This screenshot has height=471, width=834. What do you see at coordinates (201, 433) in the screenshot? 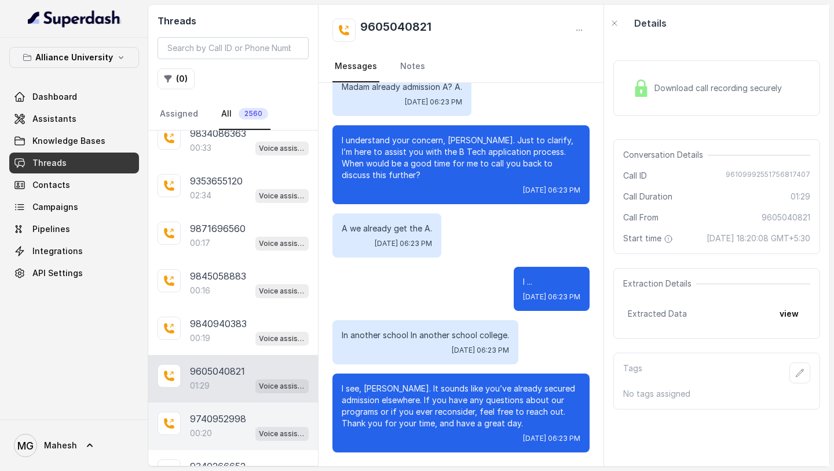
I see `p: 00:20` at bounding box center [201, 433].